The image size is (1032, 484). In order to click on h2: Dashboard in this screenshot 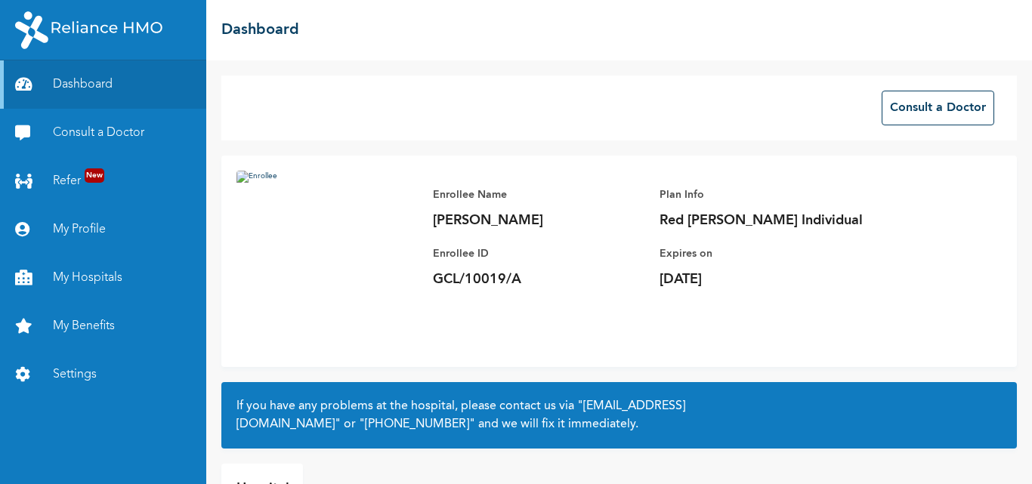, I will do `click(260, 30)`.